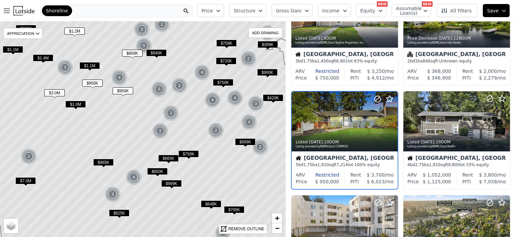  Describe the element at coordinates (343, 165) in the screenshot. I see `span: 7,214` at that location.